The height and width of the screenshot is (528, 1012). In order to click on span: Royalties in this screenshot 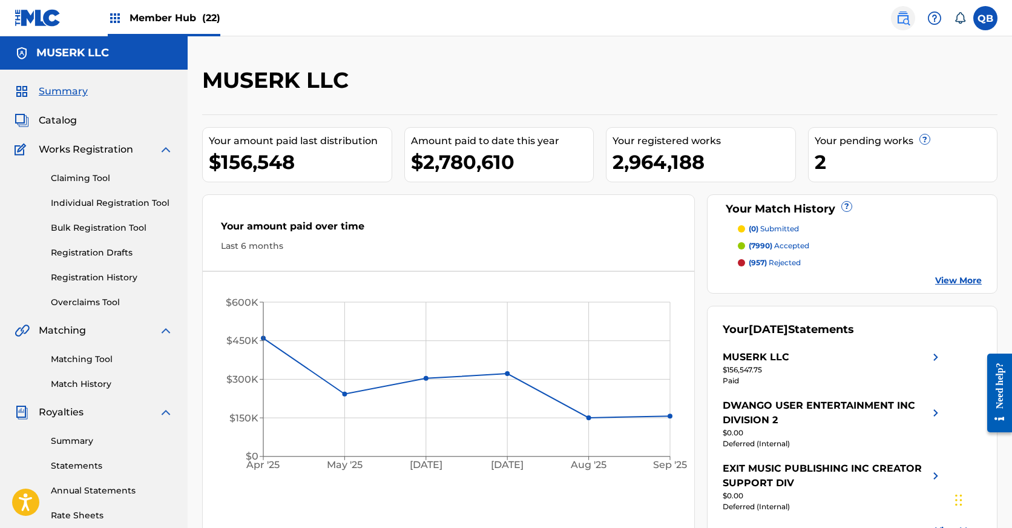, I will do `click(61, 412)`.